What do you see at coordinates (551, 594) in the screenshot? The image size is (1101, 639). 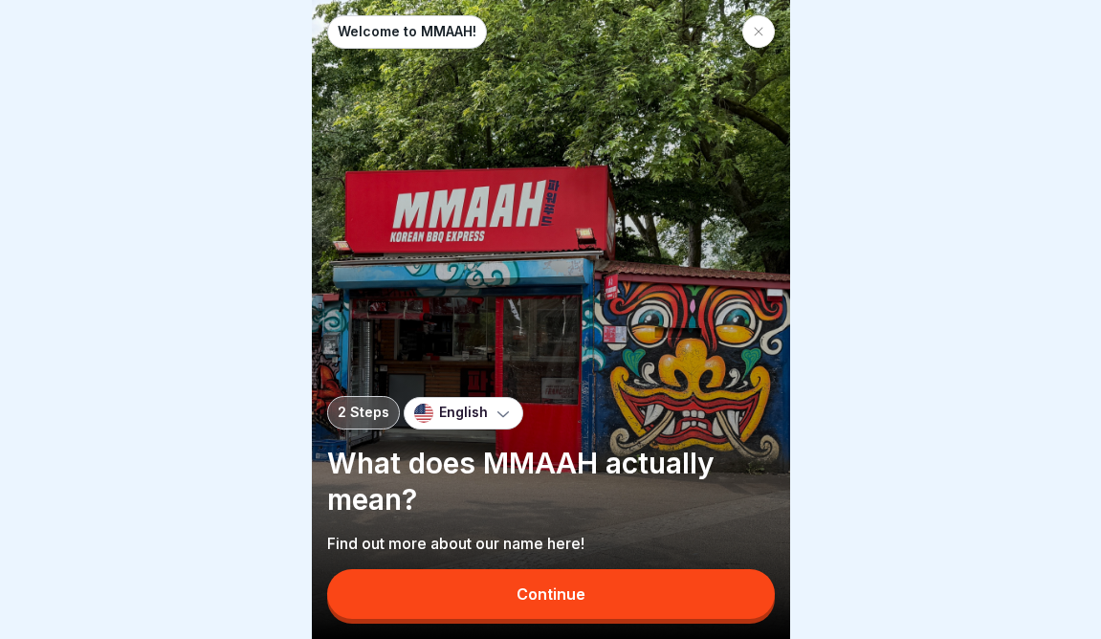 I see `div: Continue` at bounding box center [551, 594].